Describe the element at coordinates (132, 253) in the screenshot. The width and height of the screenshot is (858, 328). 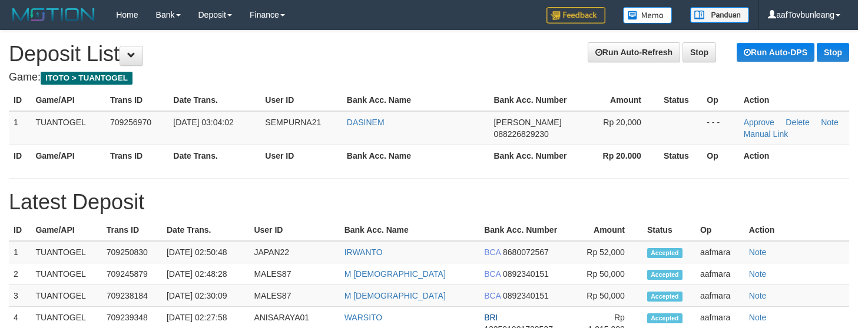
I see `td: 709250830` at that location.